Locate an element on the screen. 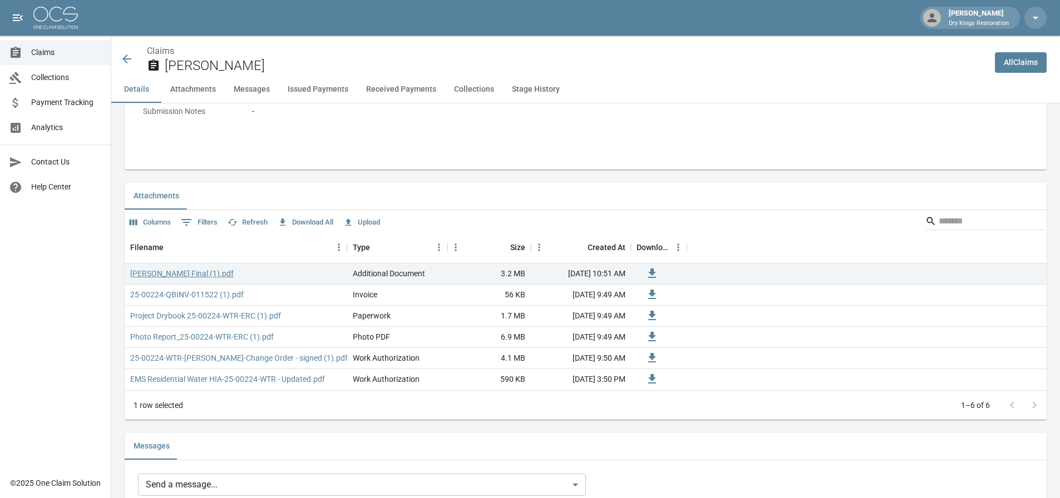  p: 1–6 of 6 is located at coordinates (975, 405).